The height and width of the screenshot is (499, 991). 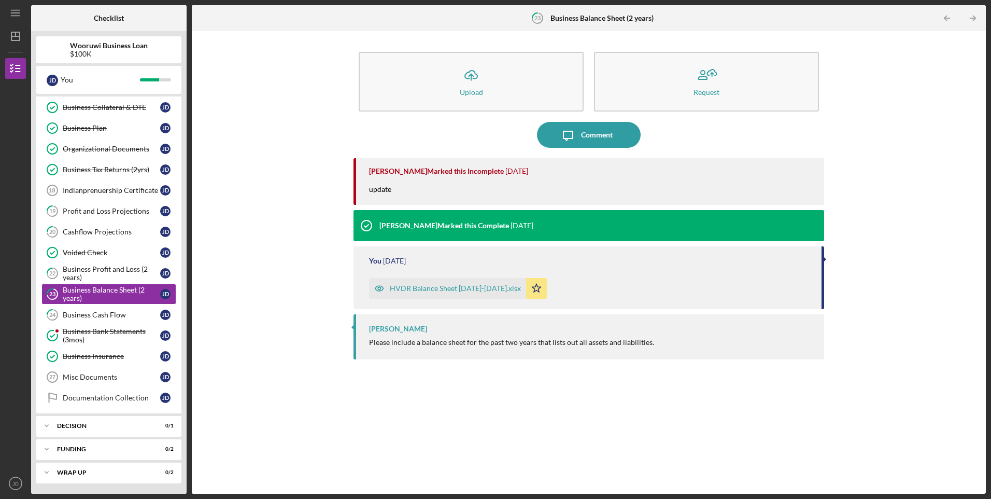 What do you see at coordinates (109, 294) in the screenshot?
I see `a: 23Business Balance Sheet (2 years)JD` at bounding box center [109, 294].